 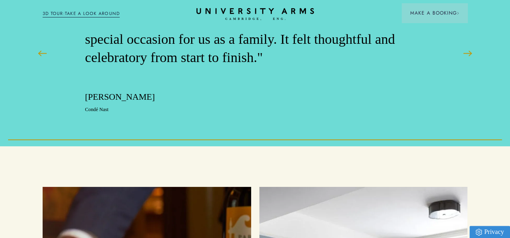 I want to click on a: 3D TOUR:TAKE A LOOK AROUND, so click(x=81, y=14).